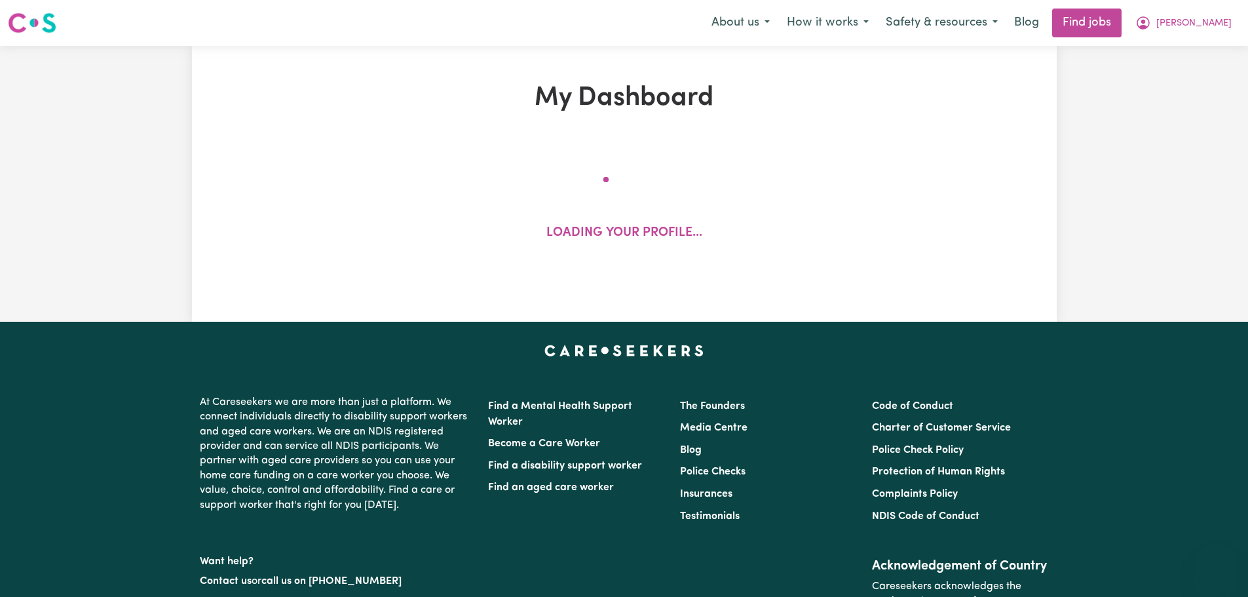 The image size is (1248, 597). I want to click on a: Find a Mental Health Support Worker, so click(560, 414).